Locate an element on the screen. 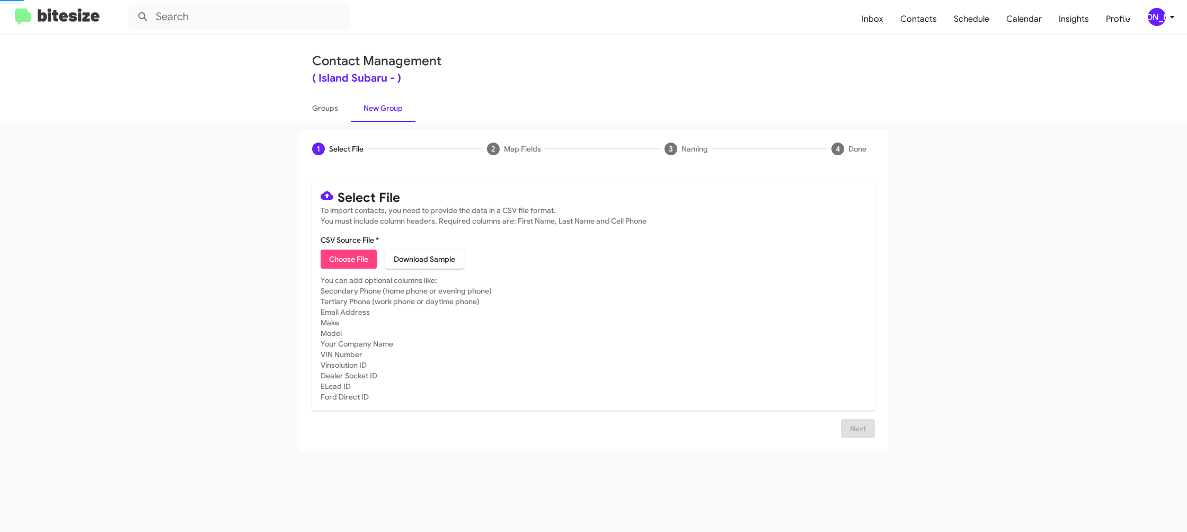 The height and width of the screenshot is (532, 1187). div: ( Island Subaru - ) is located at coordinates (593, 78).